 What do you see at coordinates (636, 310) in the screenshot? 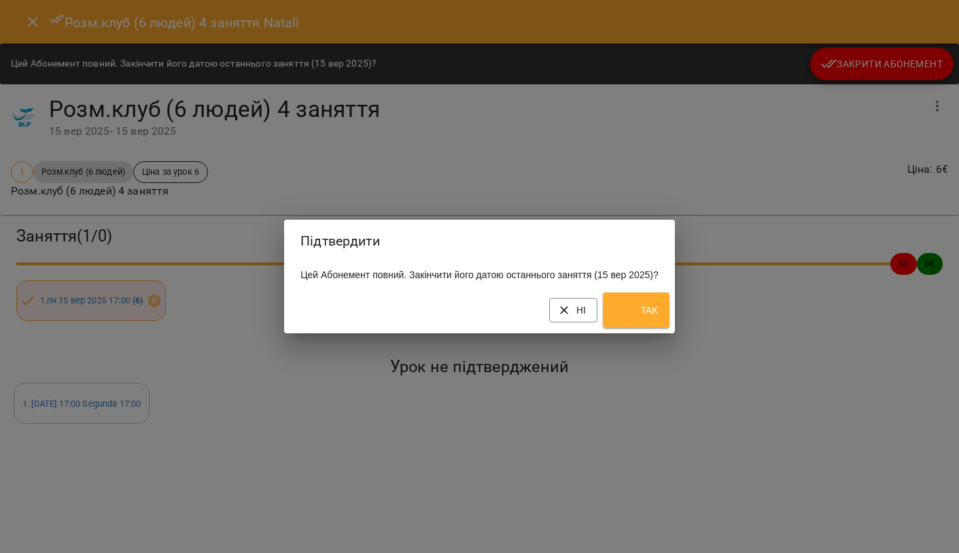
I see `span: Так` at bounding box center [636, 310].